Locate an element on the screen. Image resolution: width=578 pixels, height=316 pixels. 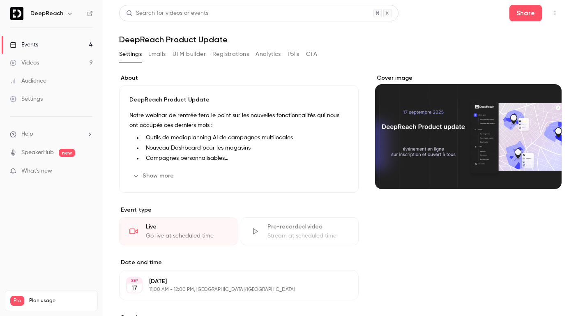
label: About is located at coordinates (239, 78).